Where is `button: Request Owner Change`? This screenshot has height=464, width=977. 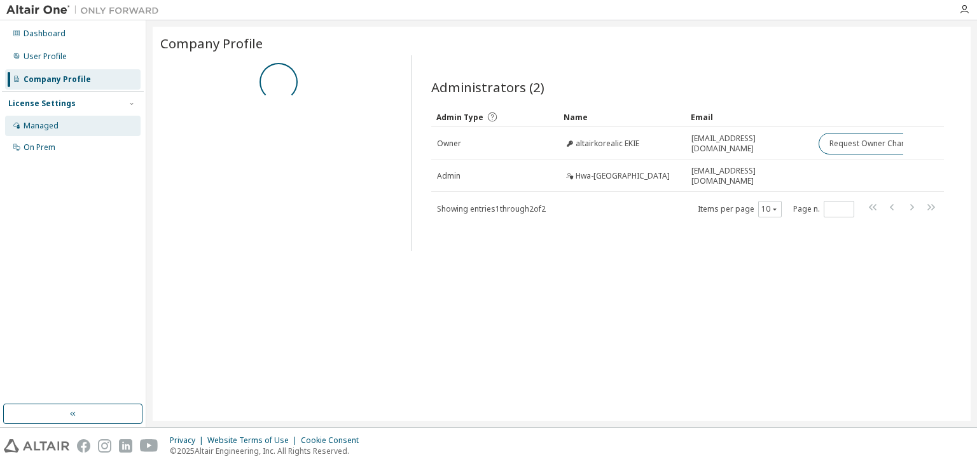 button: Request Owner Change is located at coordinates (872, 144).